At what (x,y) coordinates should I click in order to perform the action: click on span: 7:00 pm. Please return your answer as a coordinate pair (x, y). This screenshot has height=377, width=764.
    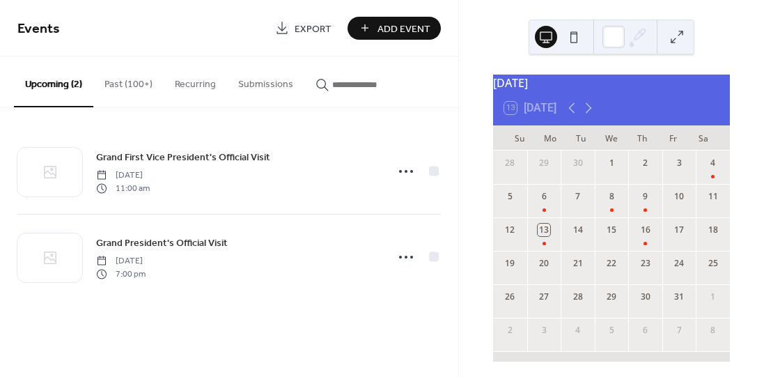
    Looking at the image, I should click on (121, 274).